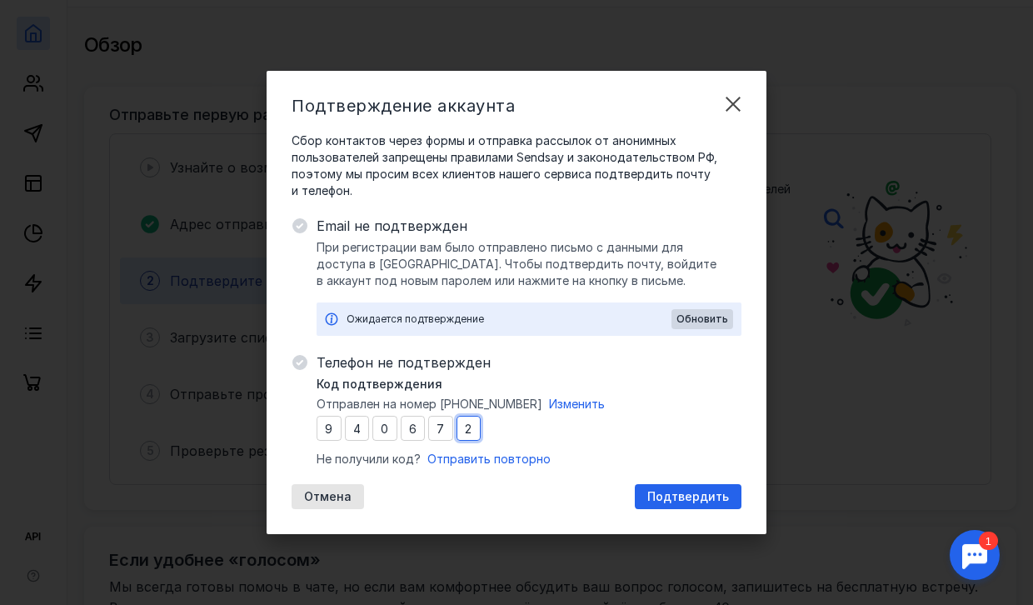  I want to click on button: Отмена, so click(327, 496).